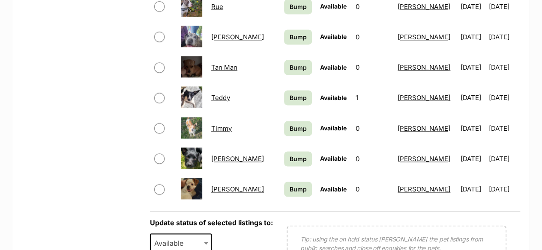 The image size is (542, 250). I want to click on label: Update status of selected listings to:, so click(211, 223).